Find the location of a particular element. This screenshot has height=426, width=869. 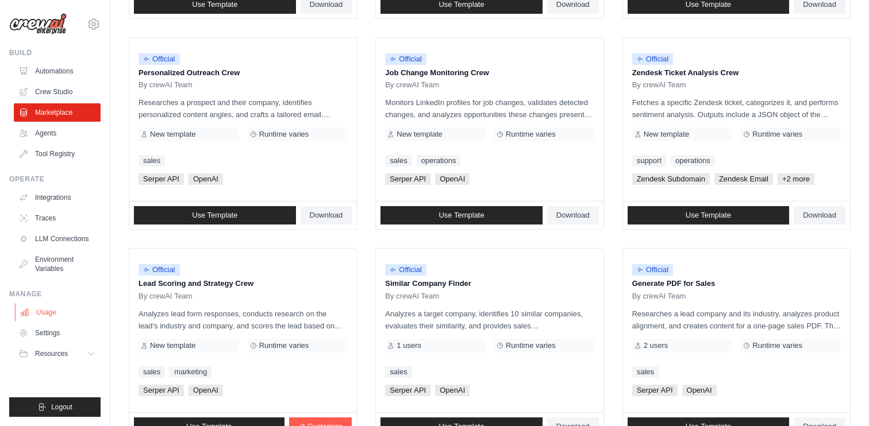

p: Similar Company Finder is located at coordinates (489, 284).